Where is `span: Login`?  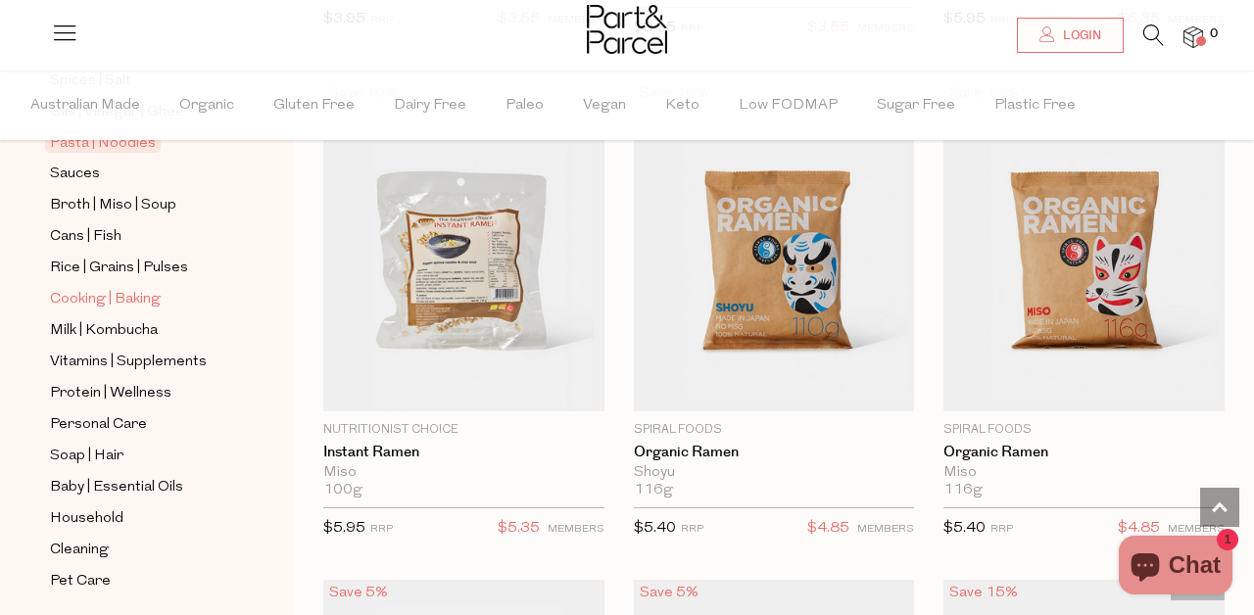 span: Login is located at coordinates (1080, 35).